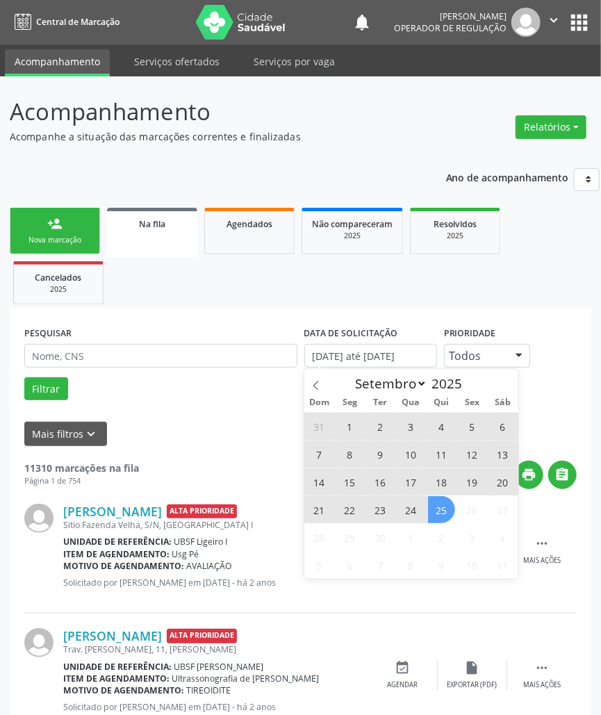 The image size is (601, 715). I want to click on span: Setembro 2, 2025, so click(380, 426).